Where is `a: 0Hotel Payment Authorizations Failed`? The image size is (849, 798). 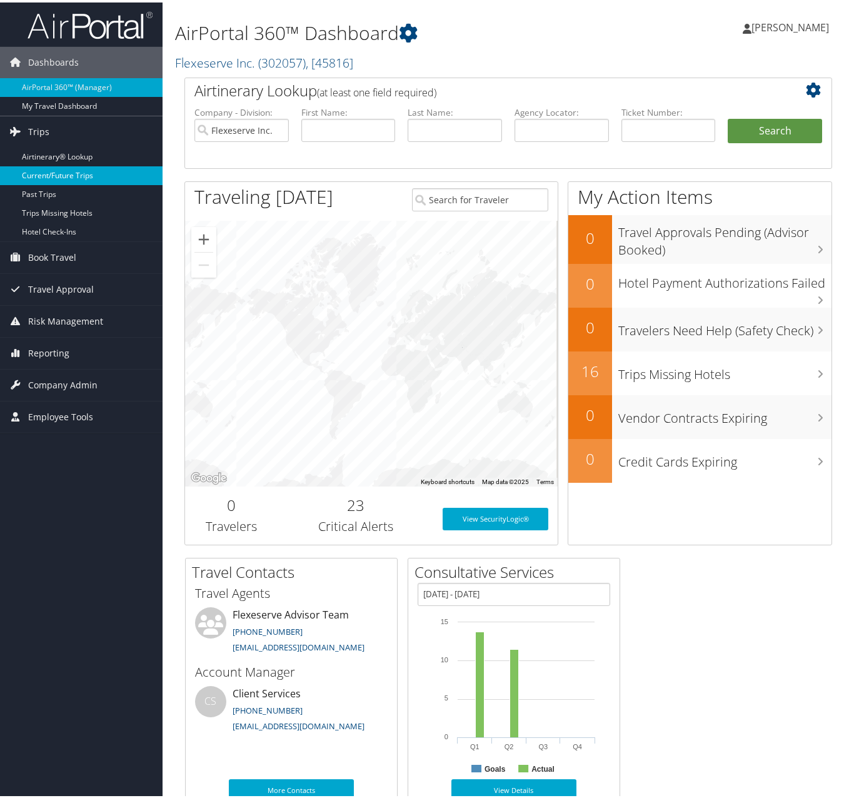 a: 0Hotel Payment Authorizations Failed is located at coordinates (700, 283).